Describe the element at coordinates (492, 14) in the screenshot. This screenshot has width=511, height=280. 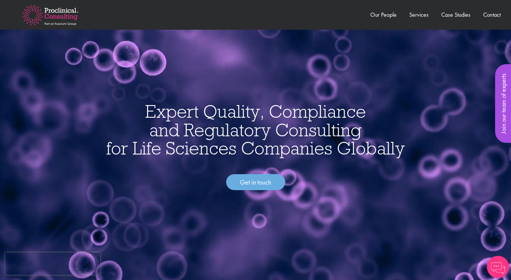
I see `a: Contact` at that location.